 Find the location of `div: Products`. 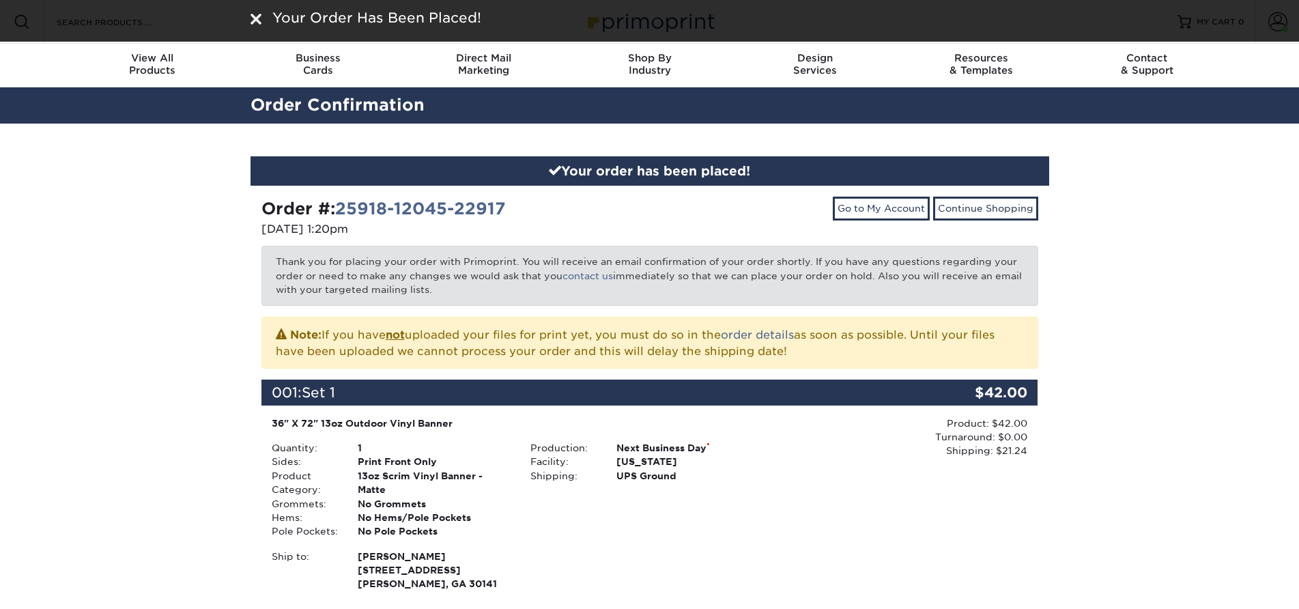

div: Products is located at coordinates (152, 64).